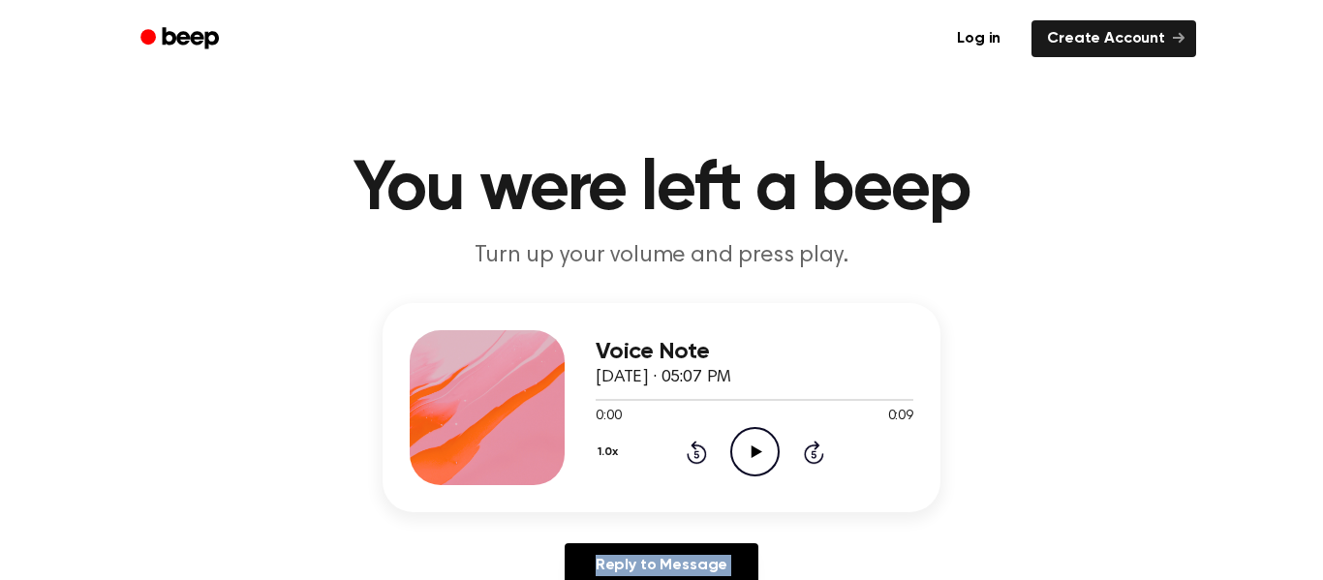 The width and height of the screenshot is (1323, 580). What do you see at coordinates (661, 256) in the screenshot?
I see `p: Turn up your volume and press play.` at bounding box center [661, 256].